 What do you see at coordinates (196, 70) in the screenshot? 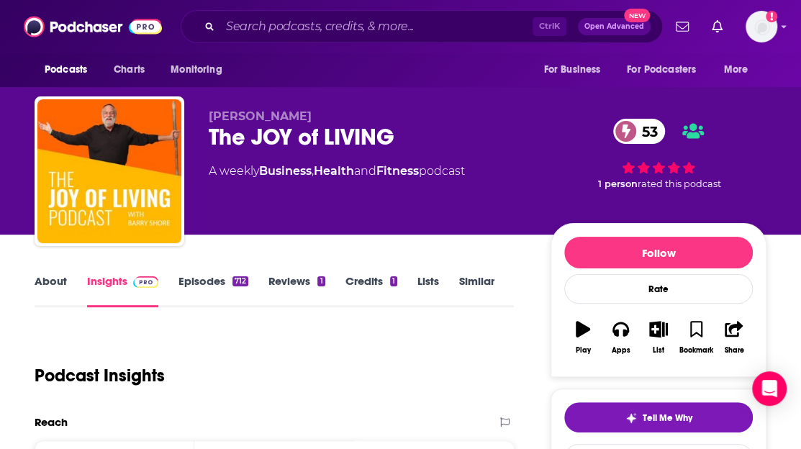
I see `span: Monitoring` at bounding box center [196, 70].